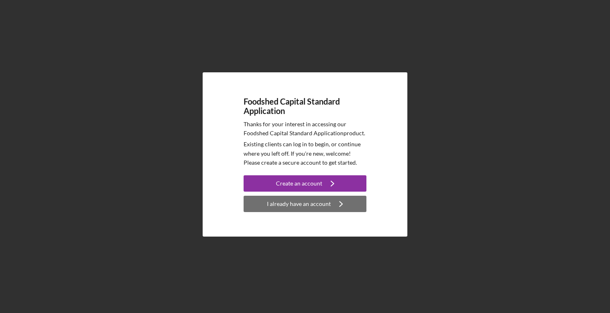  What do you see at coordinates (305, 185) in the screenshot?
I see `a: Create an account` at bounding box center [305, 185].